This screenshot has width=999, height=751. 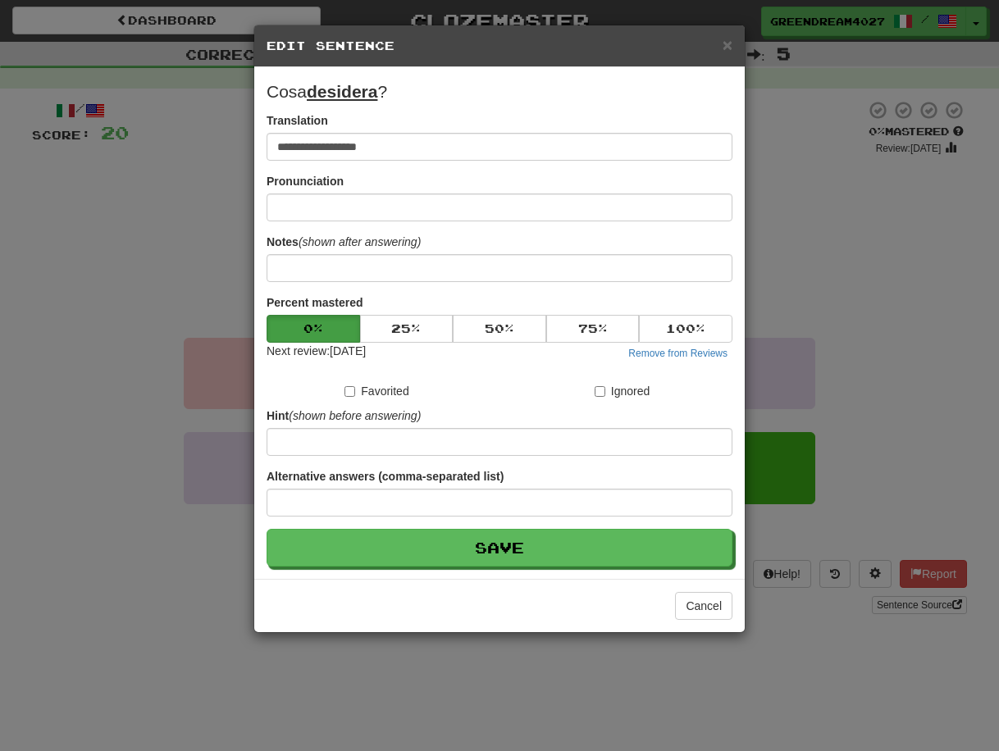 What do you see at coordinates (315, 303) in the screenshot?
I see `label: Percent mastered` at bounding box center [315, 303].